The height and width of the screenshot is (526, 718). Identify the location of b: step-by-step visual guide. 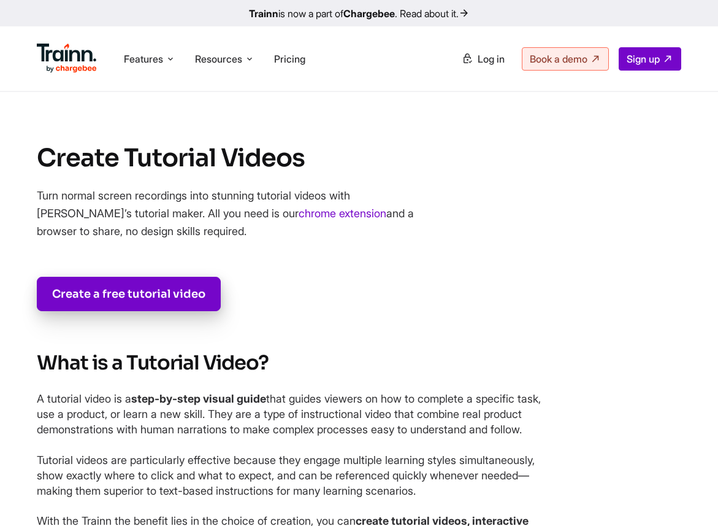
(199, 398).